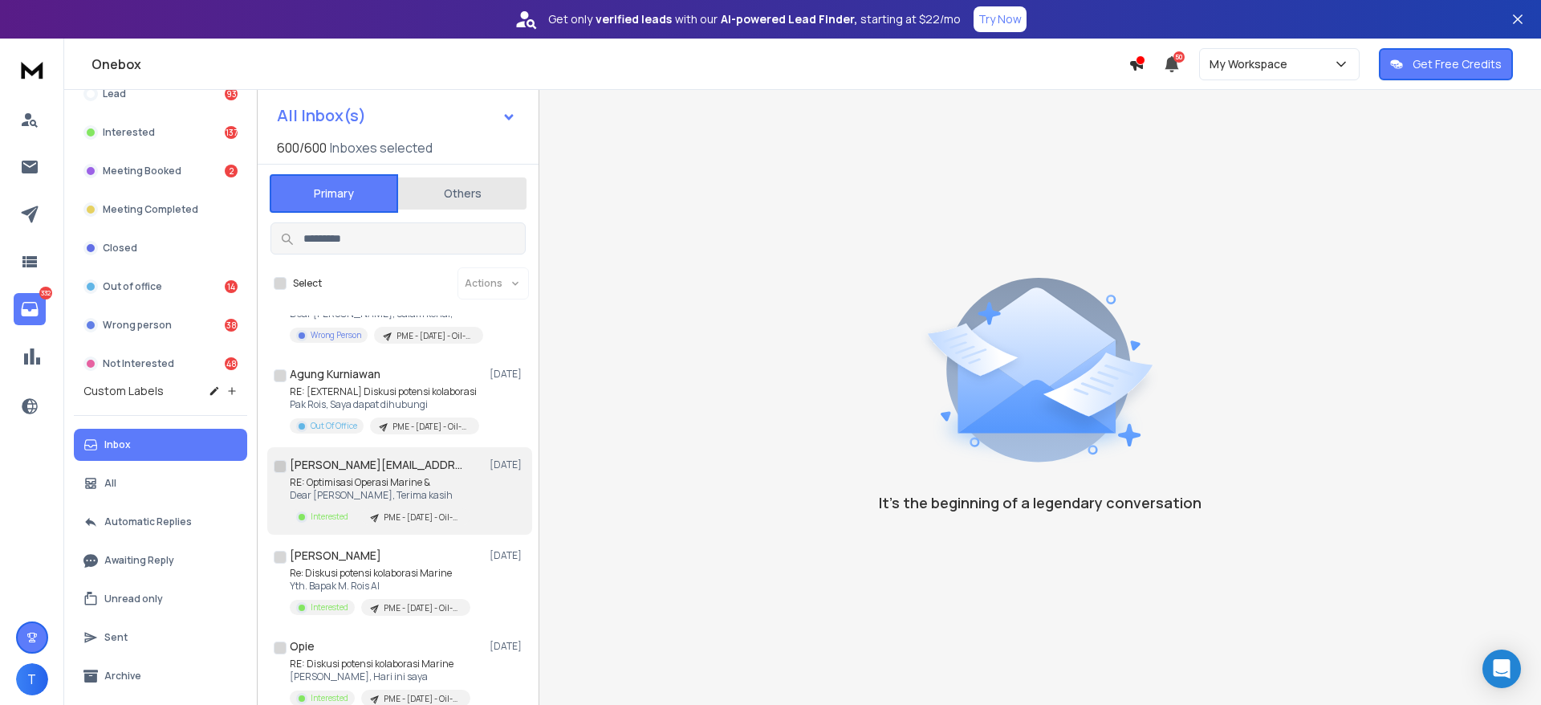 This screenshot has width=1541, height=705. I want to click on p: Not Interested, so click(138, 364).